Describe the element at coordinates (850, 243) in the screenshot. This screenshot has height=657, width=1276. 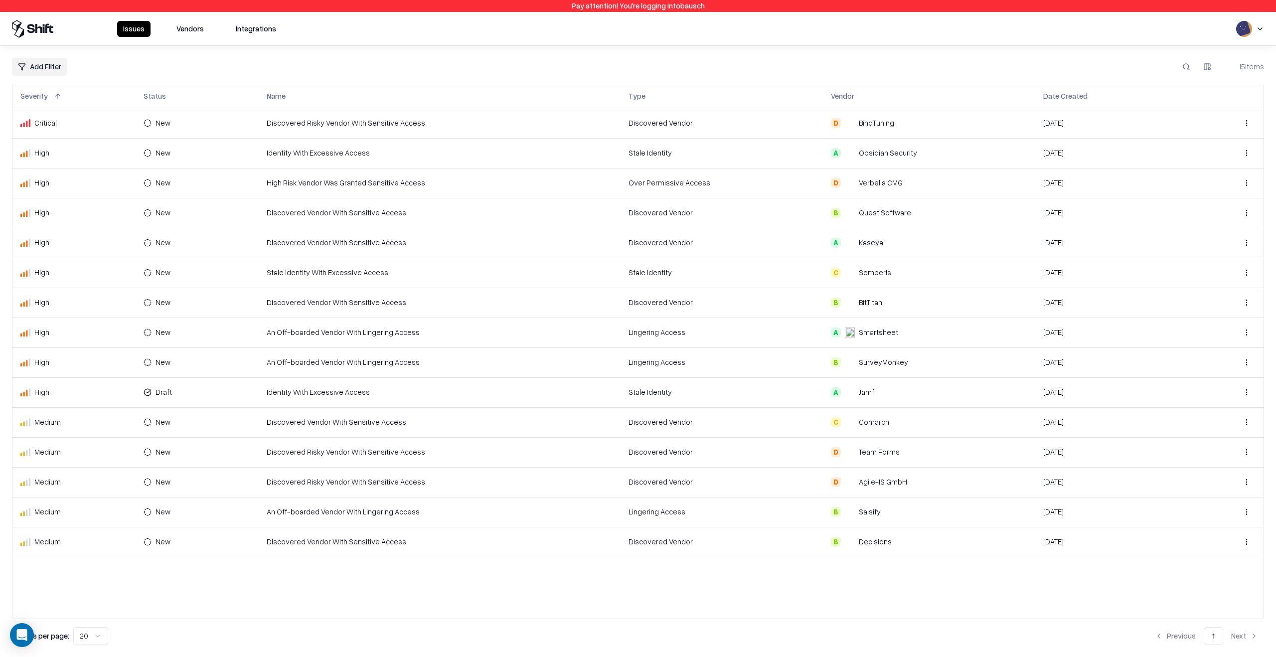
I see `img: Kaseya` at that location.